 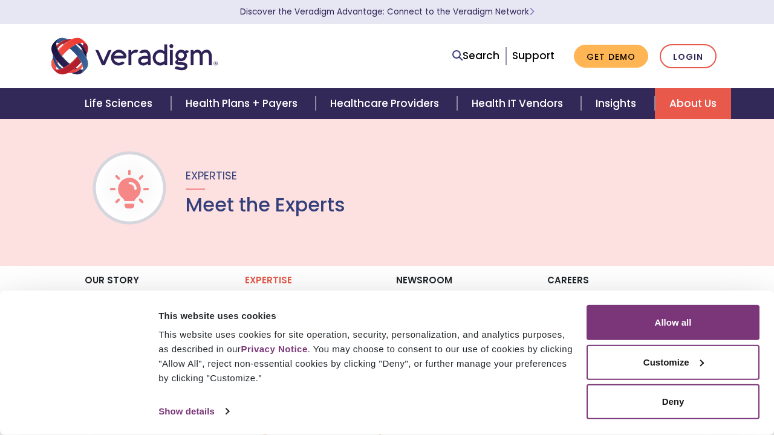 I want to click on span: Learn More, so click(x=531, y=11).